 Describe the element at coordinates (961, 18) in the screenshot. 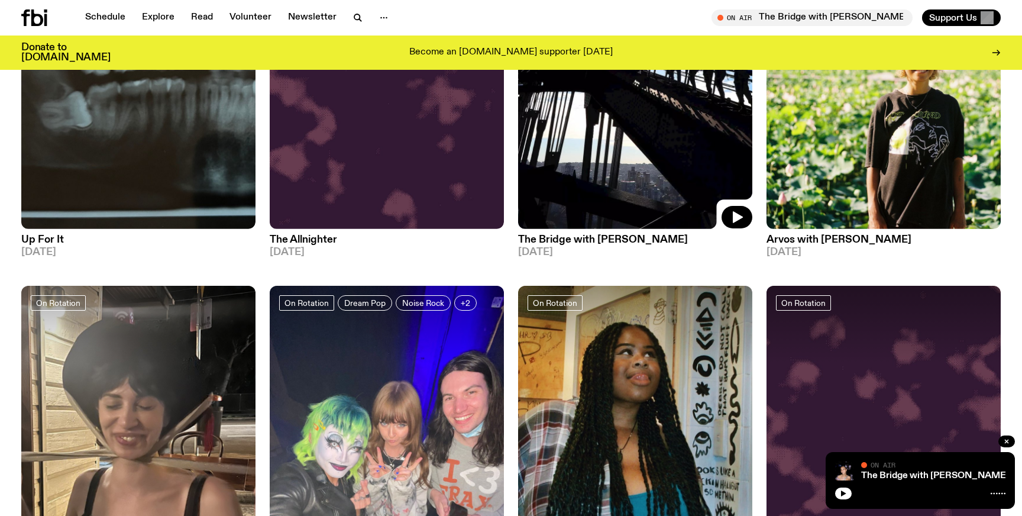

I see `button: Support Us` at that location.